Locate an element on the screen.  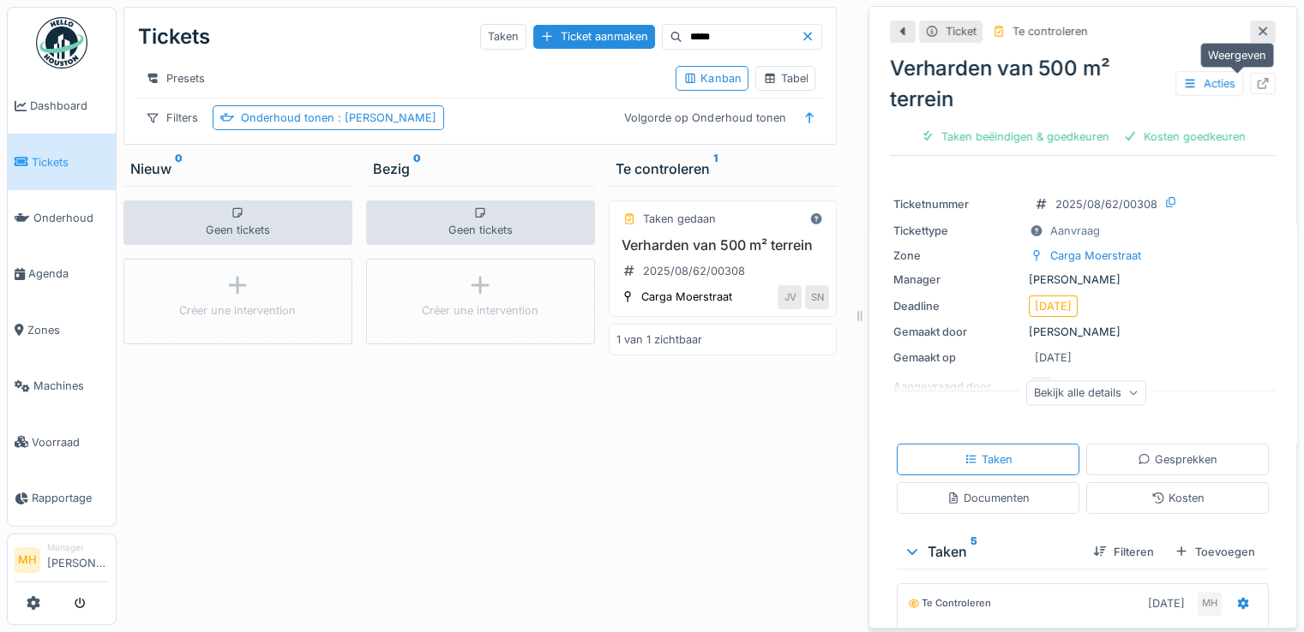
div: Ticketnummer is located at coordinates (957, 204).